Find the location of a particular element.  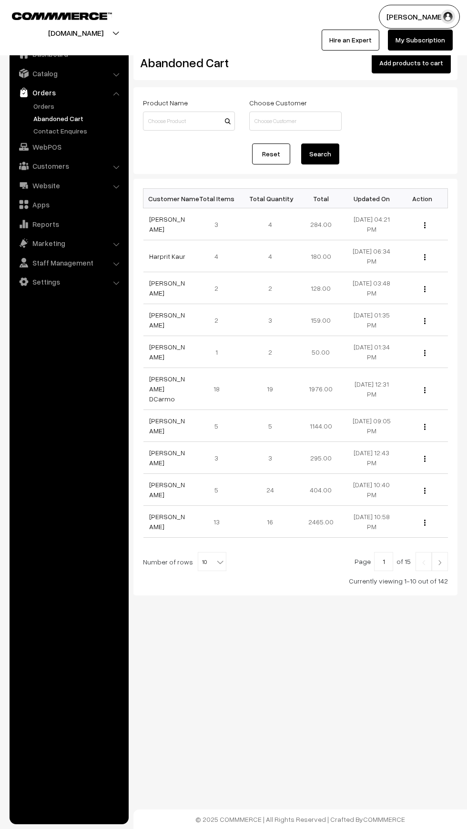

td: 1976.00 is located at coordinates (321, 389).